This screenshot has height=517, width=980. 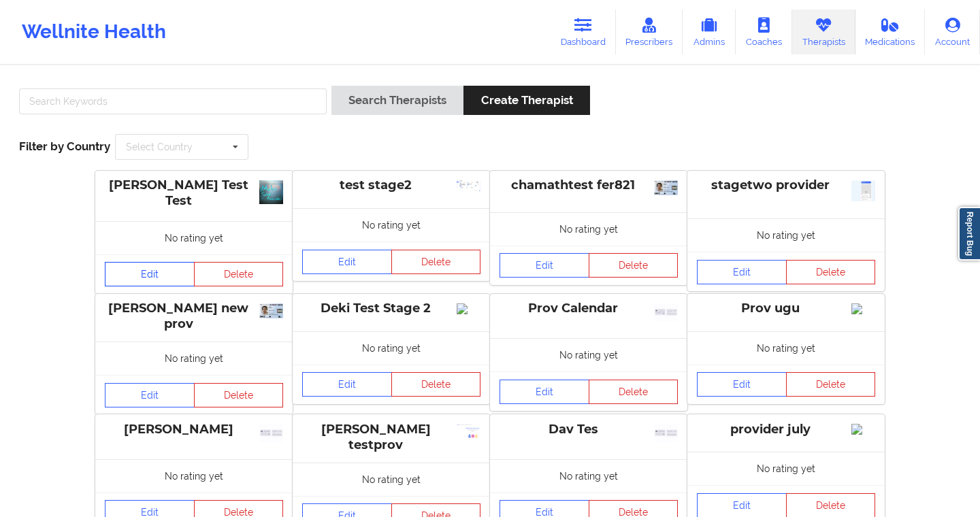 I want to click on img: 5721e400-da1c-4d4f-b052-ed5705325a03_Screenshot_2025-01-22_232809.png, so click(x=468, y=431).